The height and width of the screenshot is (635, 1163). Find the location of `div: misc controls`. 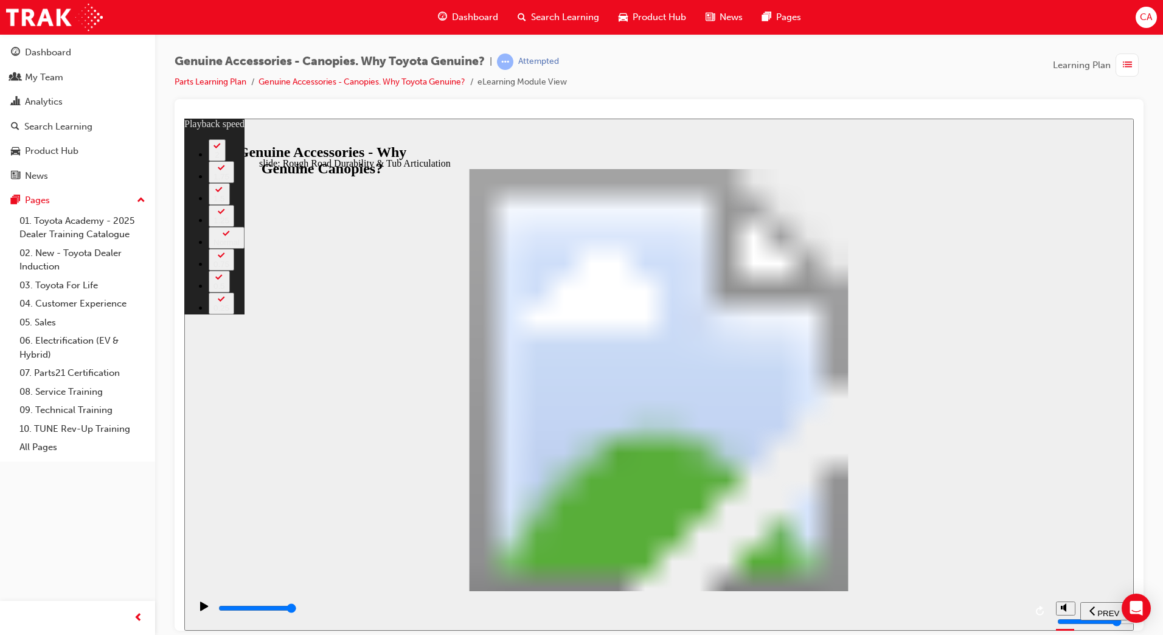

div: misc controls is located at coordinates (881, 492).